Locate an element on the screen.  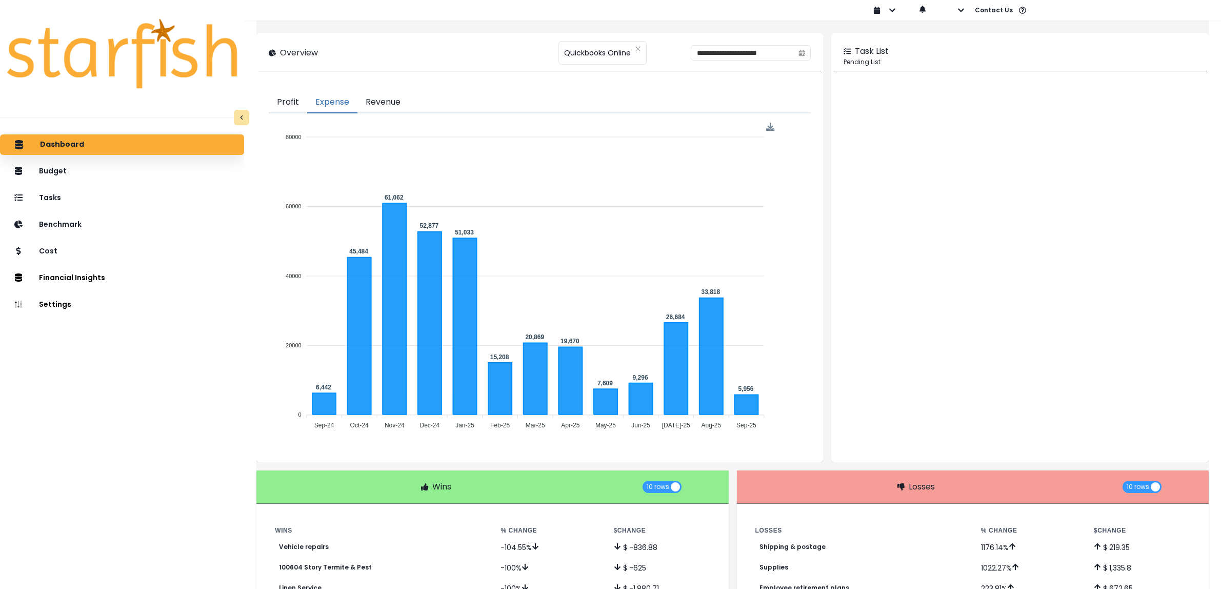
p: Overview is located at coordinates (299, 53).